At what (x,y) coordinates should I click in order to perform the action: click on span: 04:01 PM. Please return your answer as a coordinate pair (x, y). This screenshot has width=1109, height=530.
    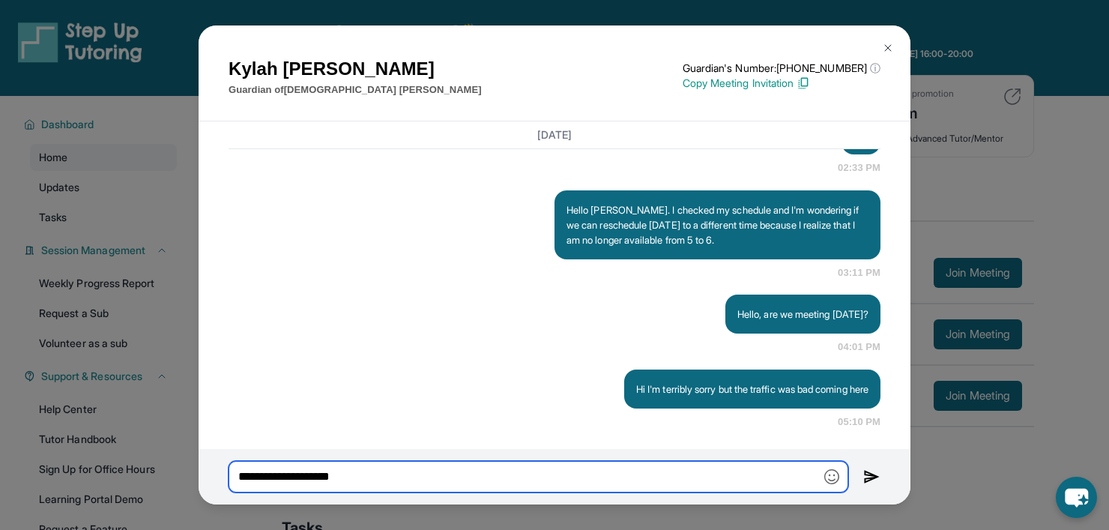
    Looking at the image, I should click on (859, 347).